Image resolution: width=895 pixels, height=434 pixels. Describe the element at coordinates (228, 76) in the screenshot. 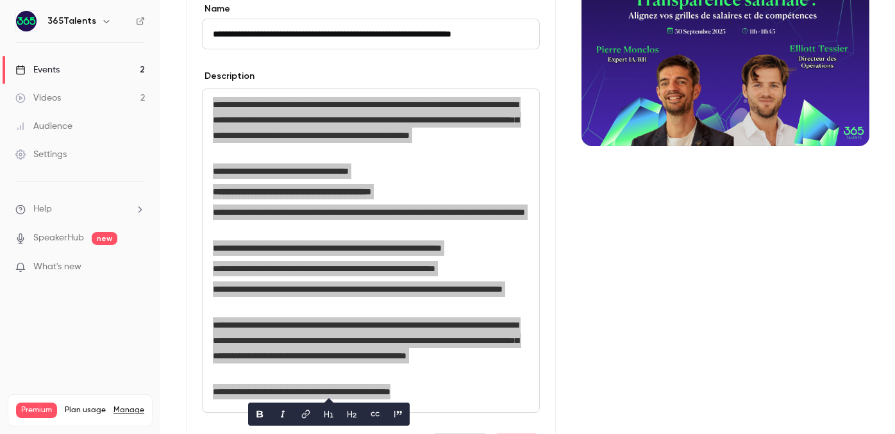

I see `label: Description` at that location.